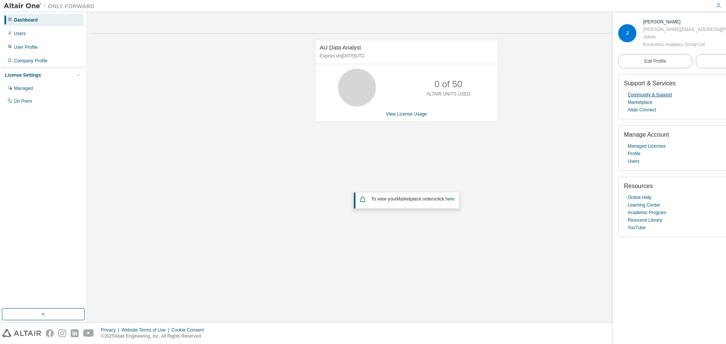 The height and width of the screenshot is (344, 726). Describe the element at coordinates (146, 330) in the screenshot. I see `div: Website Terms of Use` at that location.